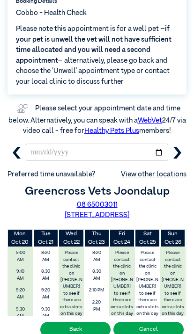 The image size is (194, 334). Describe the element at coordinates (153, 174) in the screenshot. I see `a: View other locations` at that location.